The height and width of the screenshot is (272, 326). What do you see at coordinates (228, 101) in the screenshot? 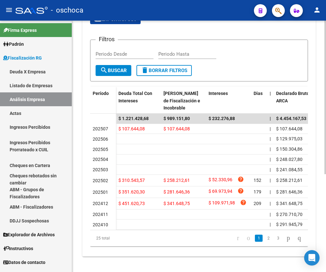
I see `datatable-header-cell: Intereses` at bounding box center [228, 101].